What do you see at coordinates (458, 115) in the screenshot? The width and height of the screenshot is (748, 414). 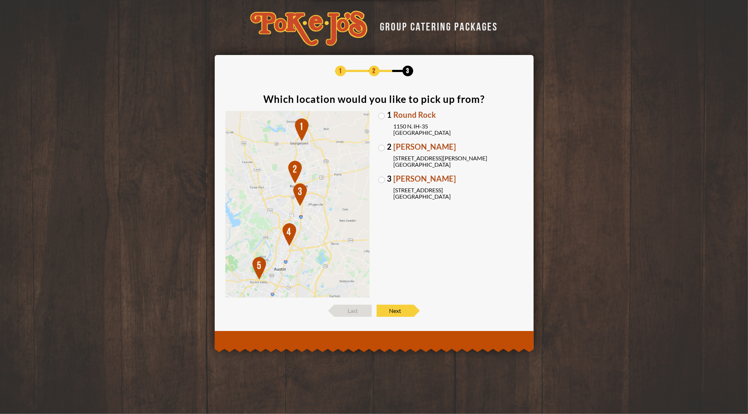 I see `span: Round Rock` at bounding box center [458, 115].